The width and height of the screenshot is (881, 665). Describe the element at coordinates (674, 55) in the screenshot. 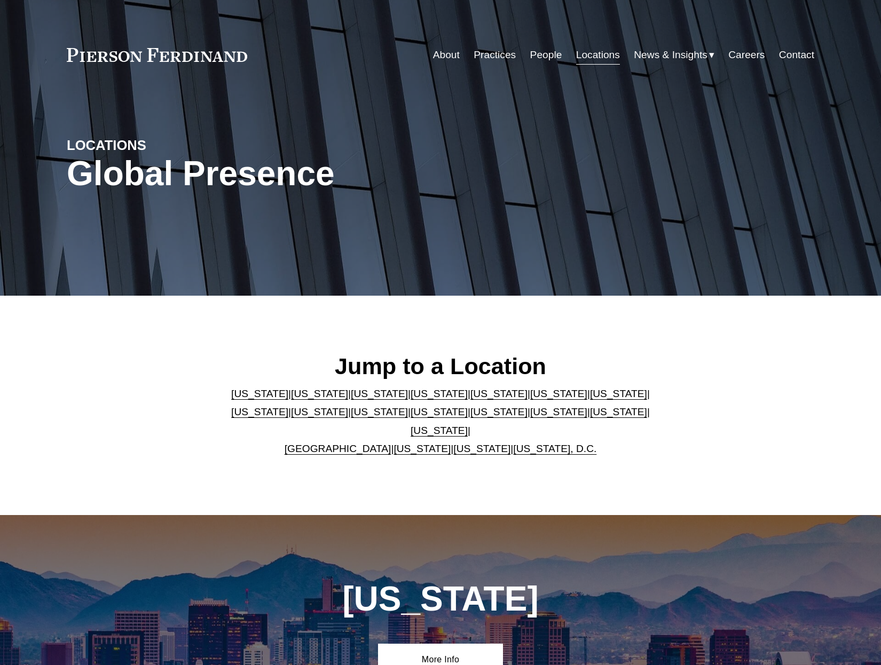

I see `a: folder dropdown` at that location.